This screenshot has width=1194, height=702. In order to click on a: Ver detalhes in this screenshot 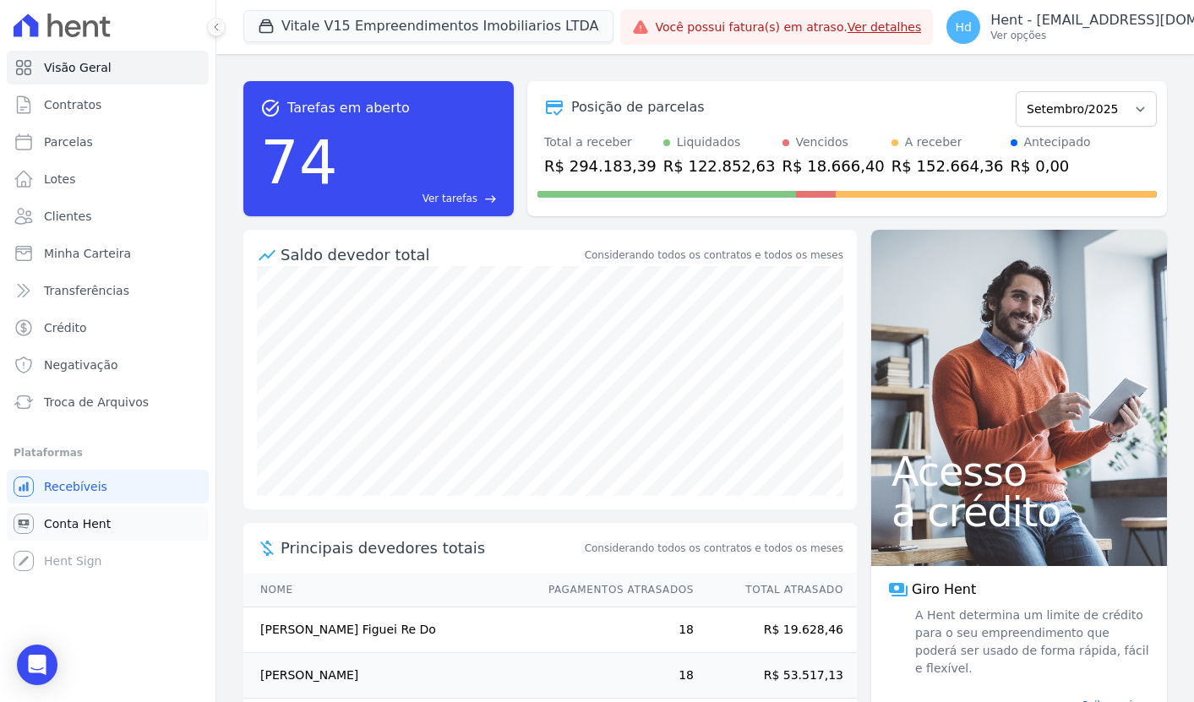, I will do `click(885, 27)`.